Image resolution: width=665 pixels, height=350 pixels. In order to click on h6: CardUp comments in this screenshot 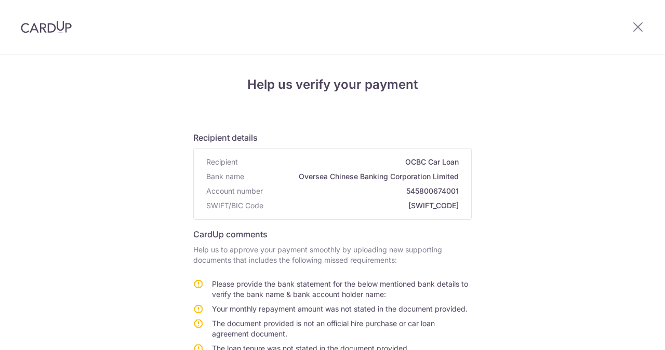, I will do `click(333, 234)`.